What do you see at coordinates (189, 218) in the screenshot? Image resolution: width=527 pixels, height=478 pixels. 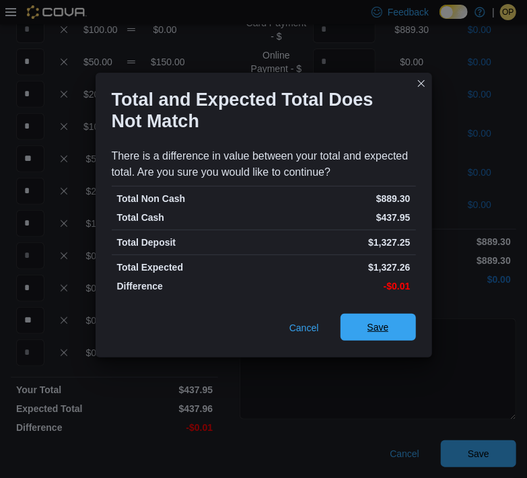 I see `p: Total Cash` at bounding box center [189, 218].